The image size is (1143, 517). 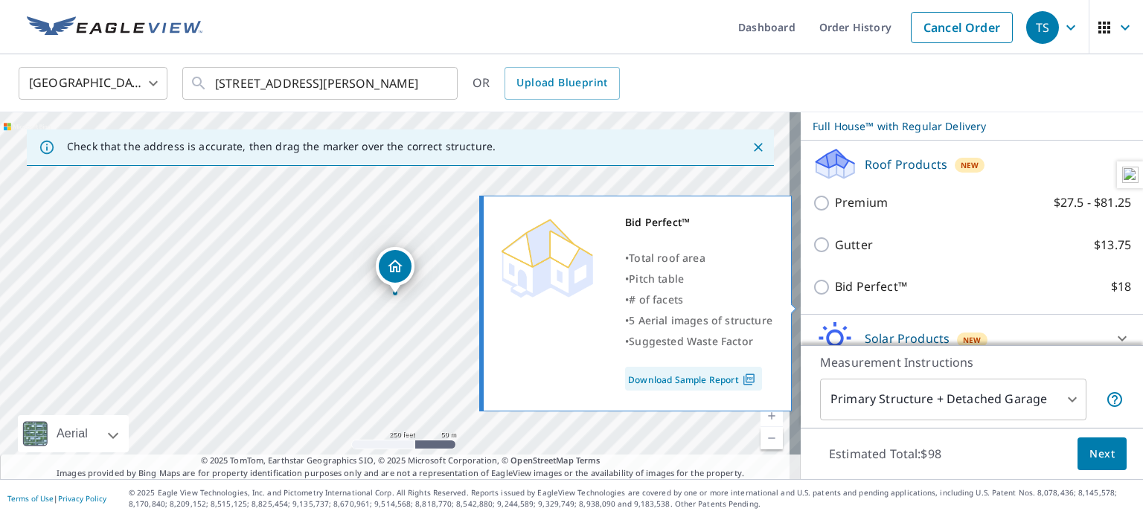 What do you see at coordinates (885, 454) in the screenshot?
I see `p: Estimated Total: $98` at bounding box center [885, 454].